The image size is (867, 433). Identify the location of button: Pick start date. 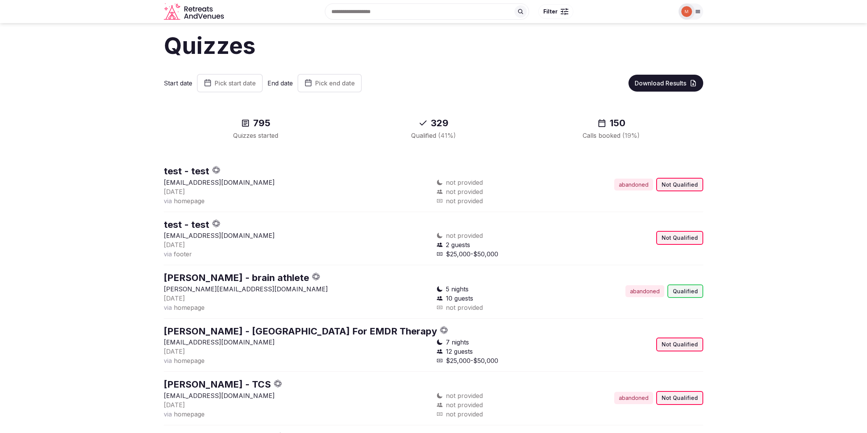
(230, 83).